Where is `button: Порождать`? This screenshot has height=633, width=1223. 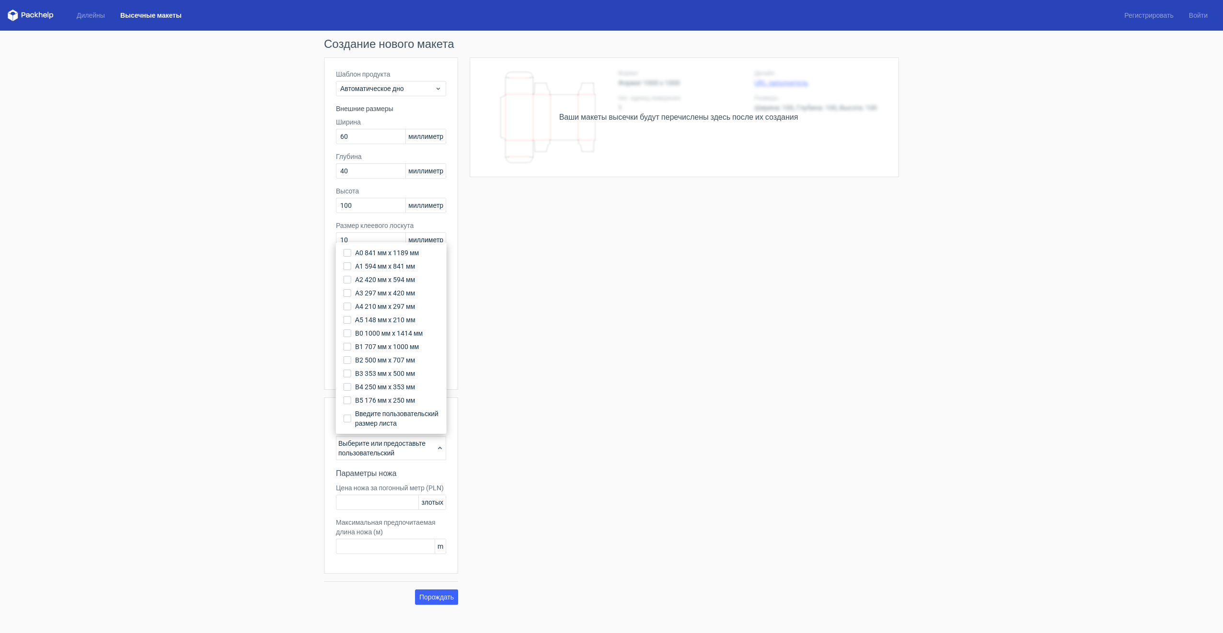
button: Порождать is located at coordinates (436, 597).